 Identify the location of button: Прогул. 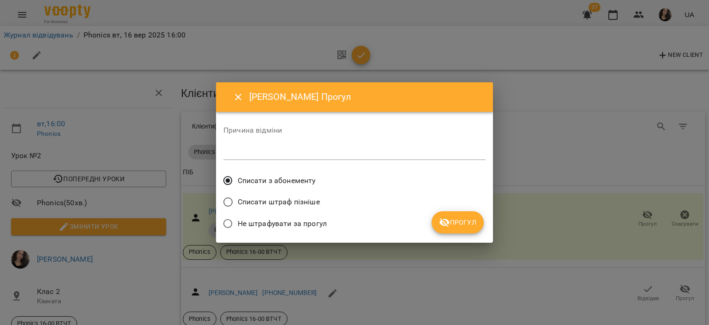
(458, 222).